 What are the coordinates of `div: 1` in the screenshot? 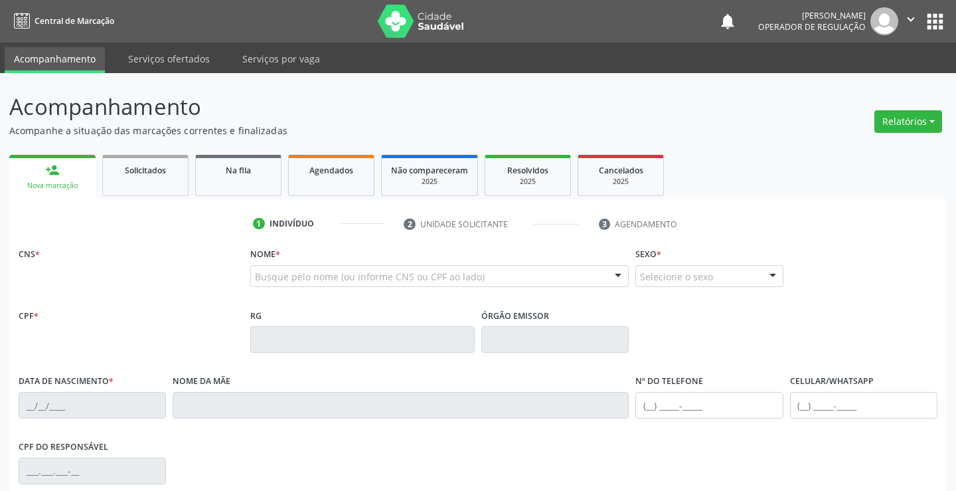 It's located at (259, 224).